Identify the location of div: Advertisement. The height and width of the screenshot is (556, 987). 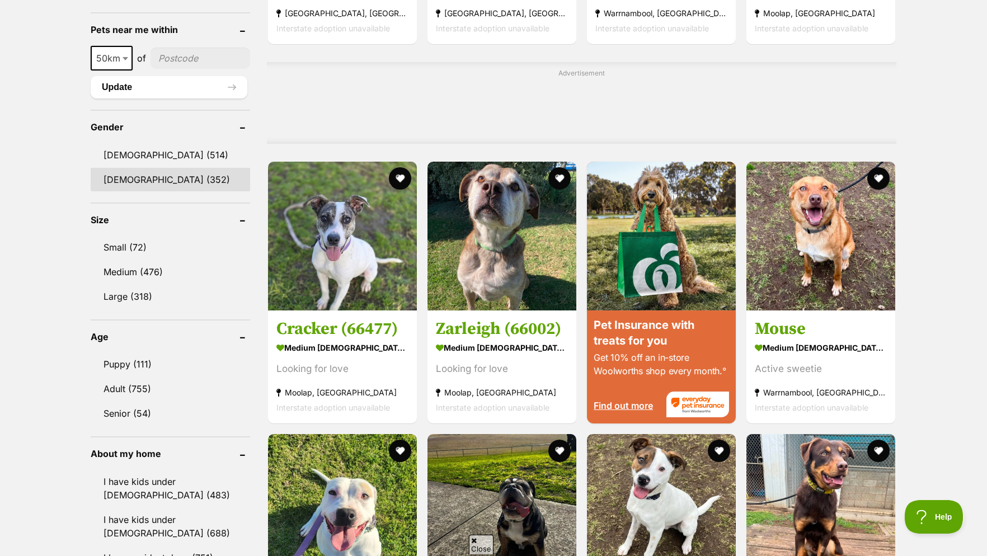
(582, 103).